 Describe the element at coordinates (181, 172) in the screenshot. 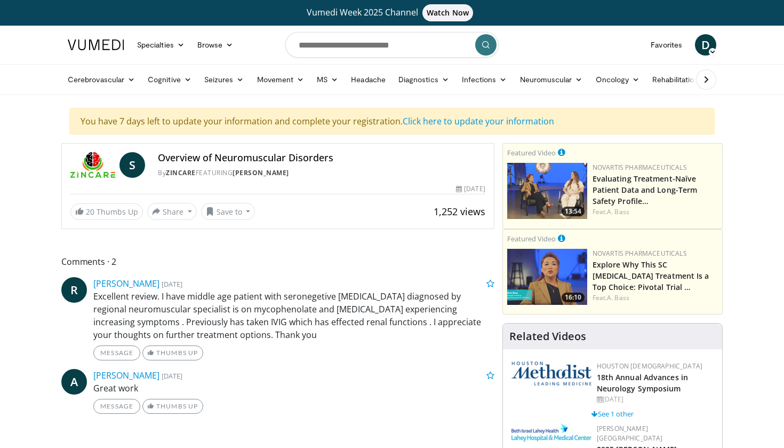

I see `a: ZINCARE` at that location.